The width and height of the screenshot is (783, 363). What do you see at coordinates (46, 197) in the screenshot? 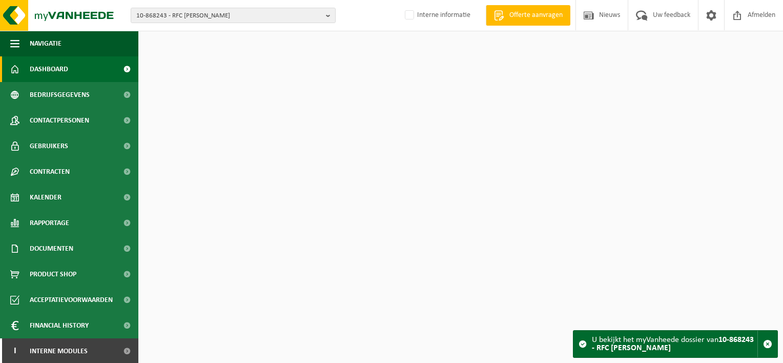
I see `span: Kalender` at bounding box center [46, 197].